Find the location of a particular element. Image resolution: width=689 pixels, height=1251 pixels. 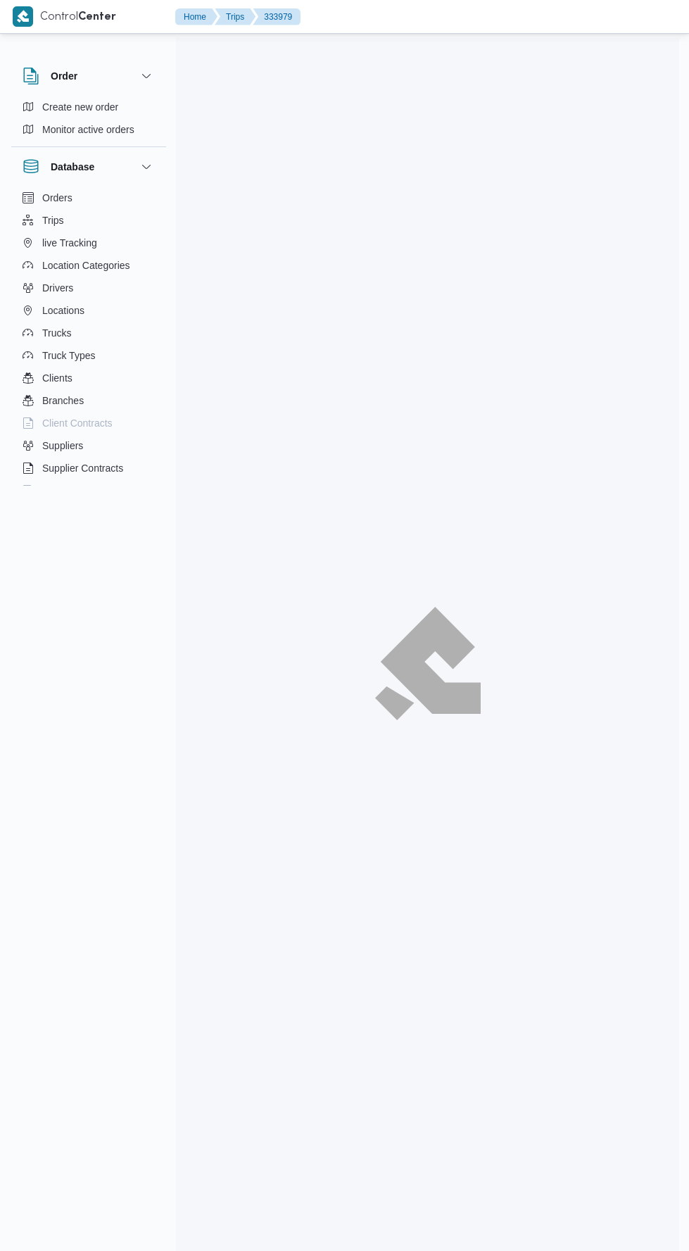

span: live Tracking is located at coordinates (70, 243).